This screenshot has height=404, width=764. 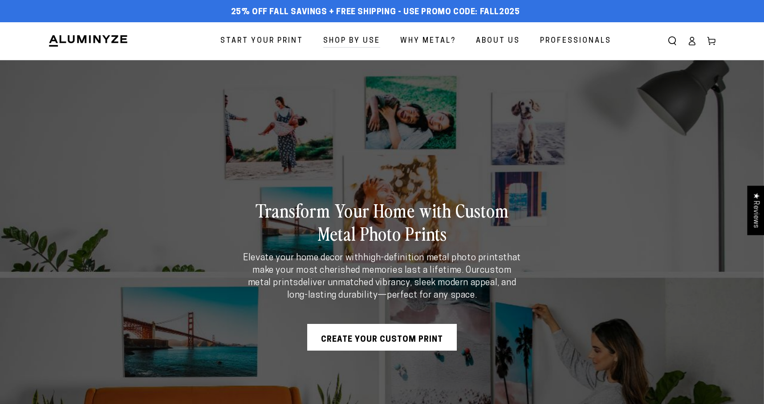 I want to click on span: Shop By Use, so click(x=352, y=41).